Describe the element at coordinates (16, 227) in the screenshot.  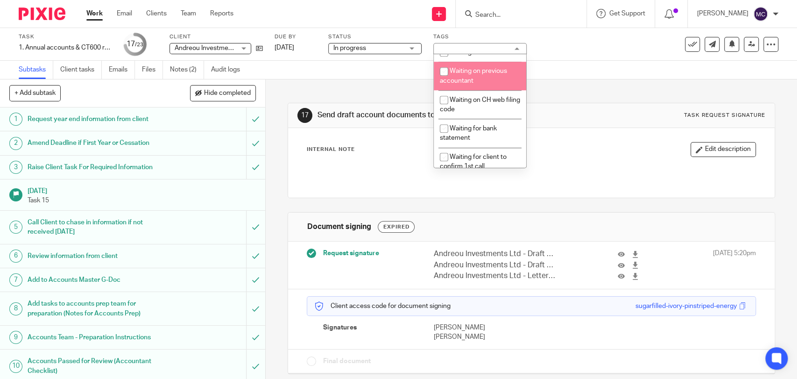
I see `div: 5` at that location.